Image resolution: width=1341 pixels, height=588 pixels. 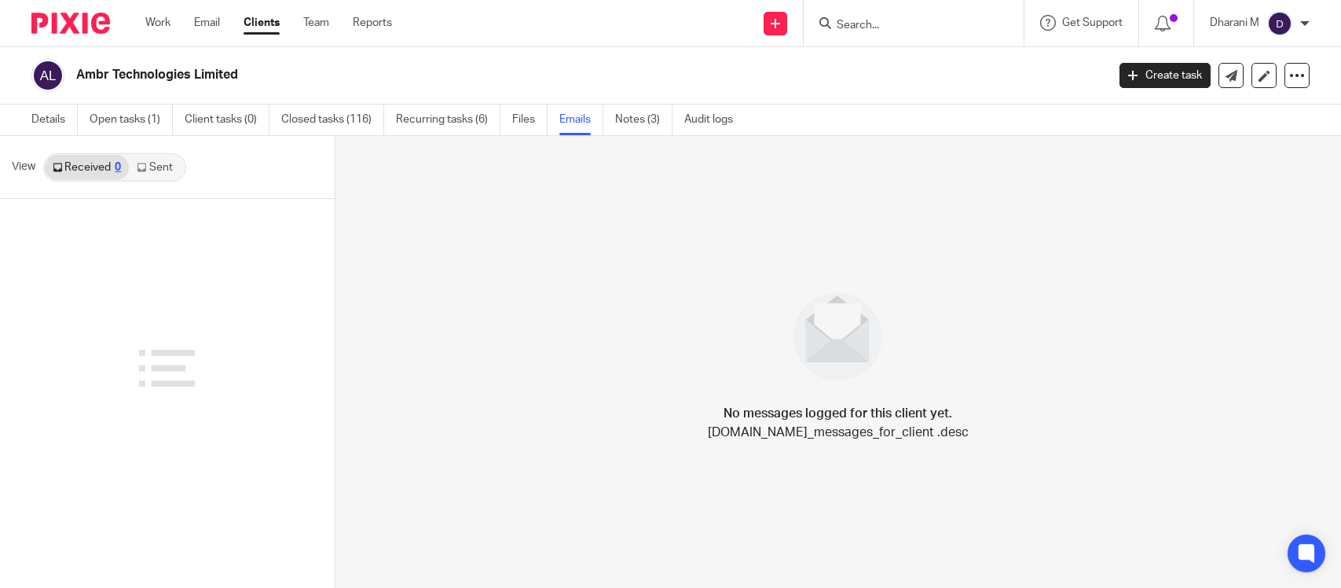 I want to click on a: Notes (3), so click(x=643, y=119).